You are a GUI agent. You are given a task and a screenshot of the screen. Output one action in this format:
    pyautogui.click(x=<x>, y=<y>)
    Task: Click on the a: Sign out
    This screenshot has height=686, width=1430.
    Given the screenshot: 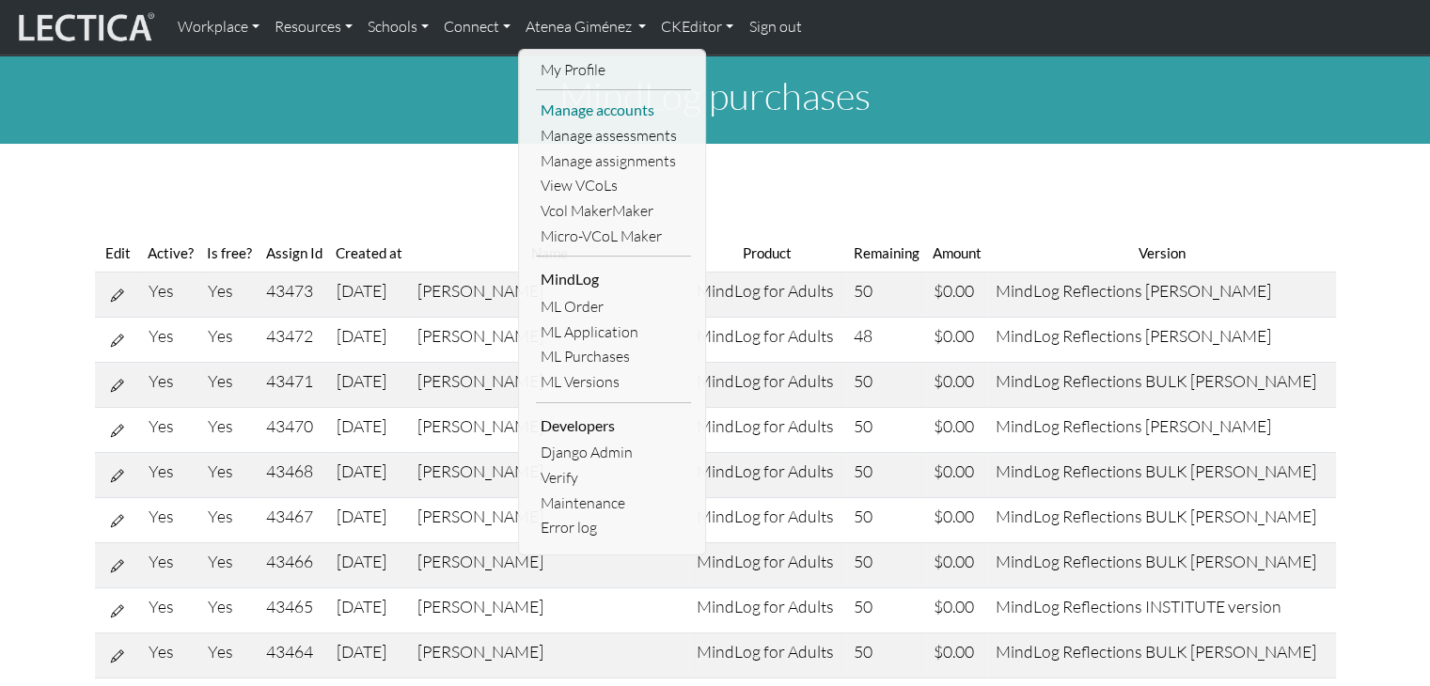 What is the action you would take?
    pyautogui.click(x=775, y=27)
    